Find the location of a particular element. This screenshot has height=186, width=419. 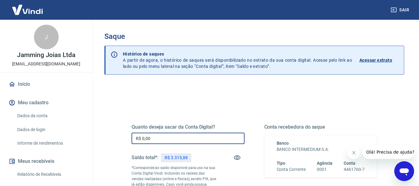

h6: Conta Corrente is located at coordinates (291, 170).